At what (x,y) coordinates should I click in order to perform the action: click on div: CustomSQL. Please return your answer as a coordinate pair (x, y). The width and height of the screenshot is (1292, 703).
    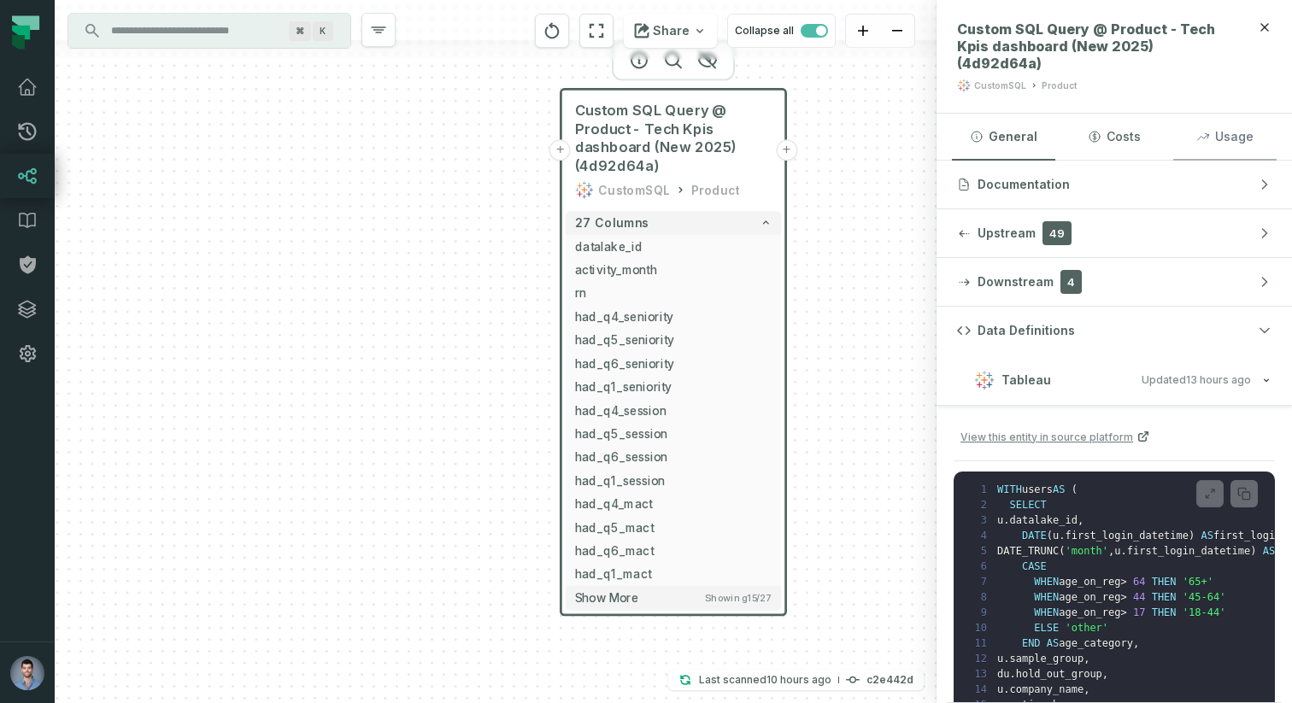
    Looking at the image, I should click on (634, 190).